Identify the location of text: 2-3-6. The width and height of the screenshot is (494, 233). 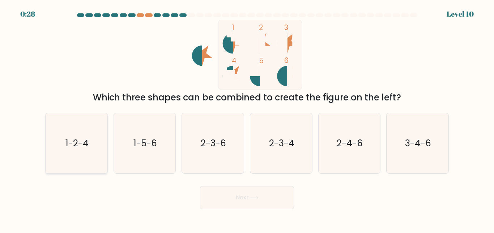
(213, 143).